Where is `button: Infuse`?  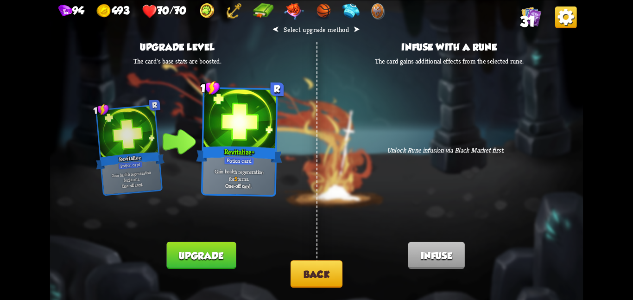
button: Infuse is located at coordinates (437, 255).